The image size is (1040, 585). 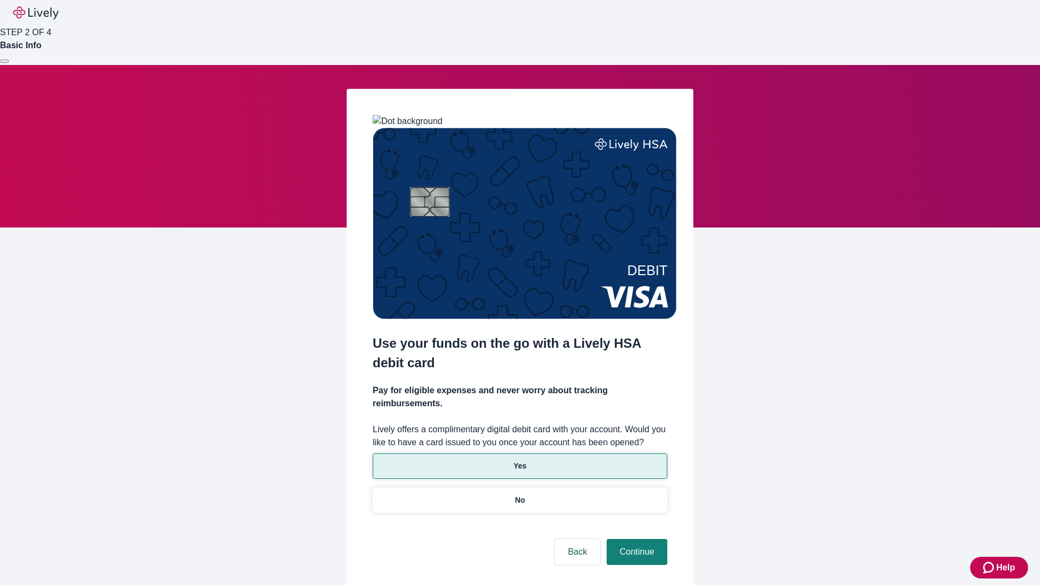 I want to click on h4: Pay for eligible expenses and never worry about tracking reimbursements., so click(x=520, y=397).